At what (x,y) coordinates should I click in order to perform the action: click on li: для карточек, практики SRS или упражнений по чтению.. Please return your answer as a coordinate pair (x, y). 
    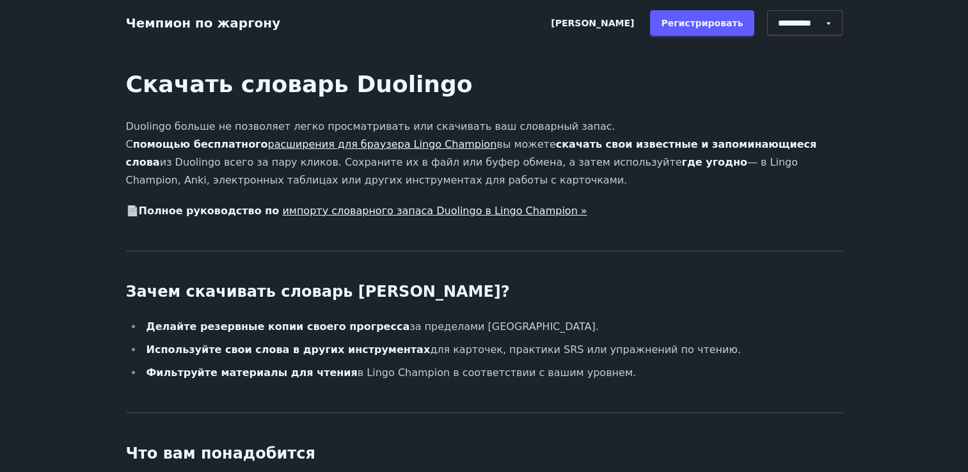
    Looking at the image, I should click on (493, 350).